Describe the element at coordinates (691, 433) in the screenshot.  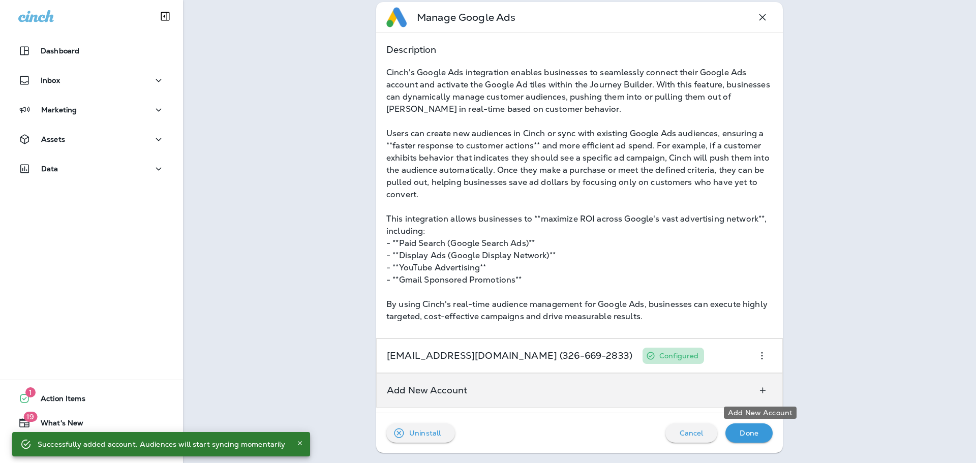
I see `button: Cancel` at that location.